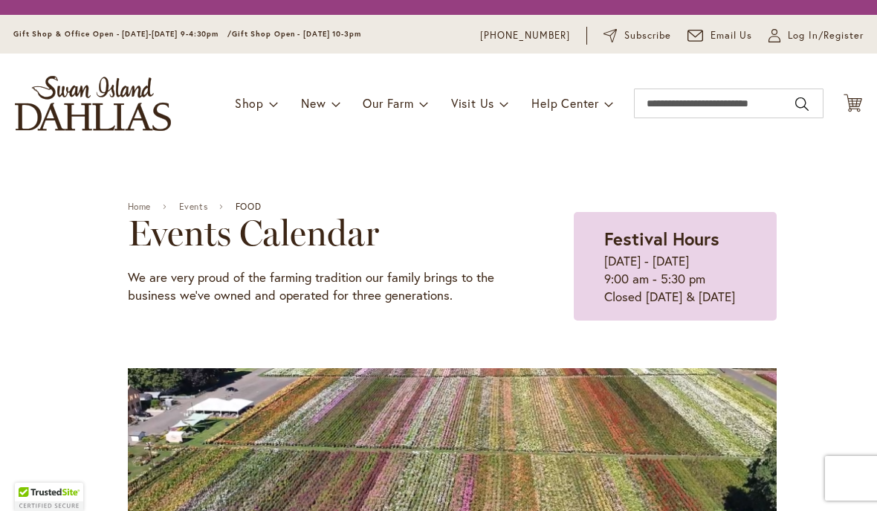 The width and height of the screenshot is (877, 511). Describe the element at coordinates (193, 207) in the screenshot. I see `a: Events` at that location.